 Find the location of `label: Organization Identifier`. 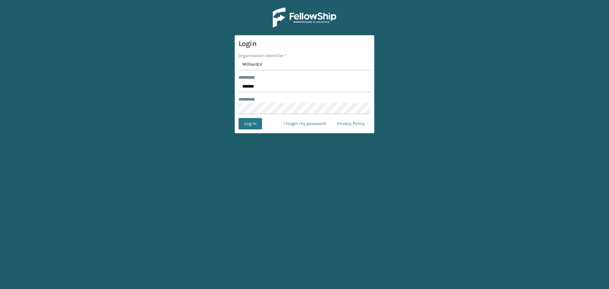

label: Organization Identifier is located at coordinates (262, 56).